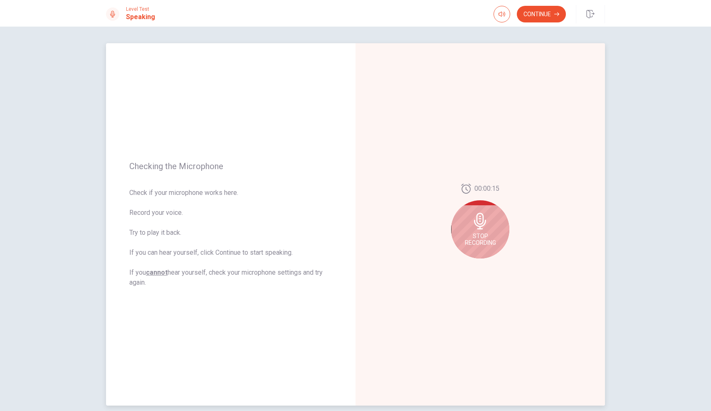 Image resolution: width=711 pixels, height=411 pixels. What do you see at coordinates (141, 9) in the screenshot?
I see `span: Level Test` at bounding box center [141, 9].